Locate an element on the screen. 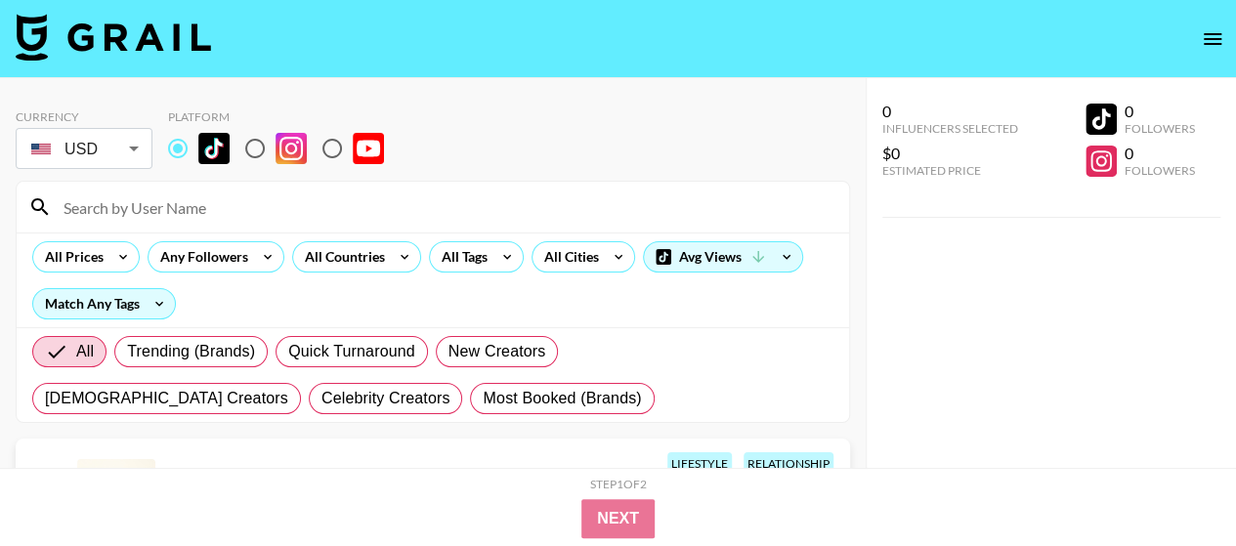 This screenshot has width=1236, height=546. div: Estimated Price is located at coordinates (950, 170).